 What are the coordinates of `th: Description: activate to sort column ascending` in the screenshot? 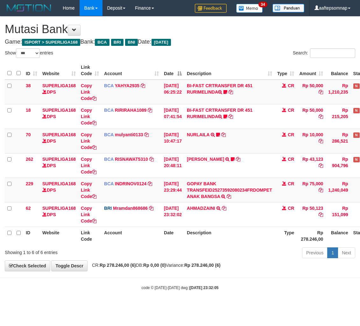 It's located at (229, 70).